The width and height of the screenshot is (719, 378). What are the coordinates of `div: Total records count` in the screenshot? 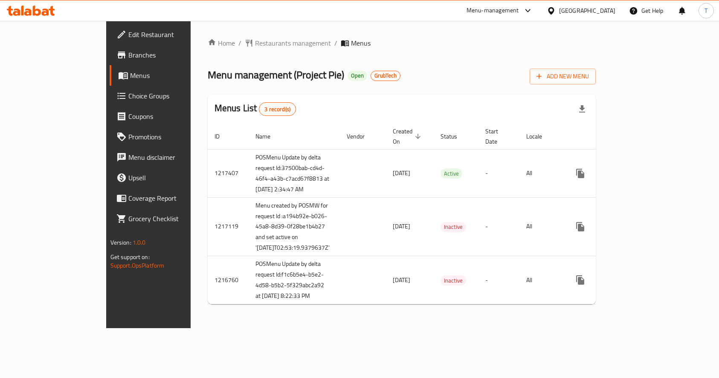 It's located at (277, 109).